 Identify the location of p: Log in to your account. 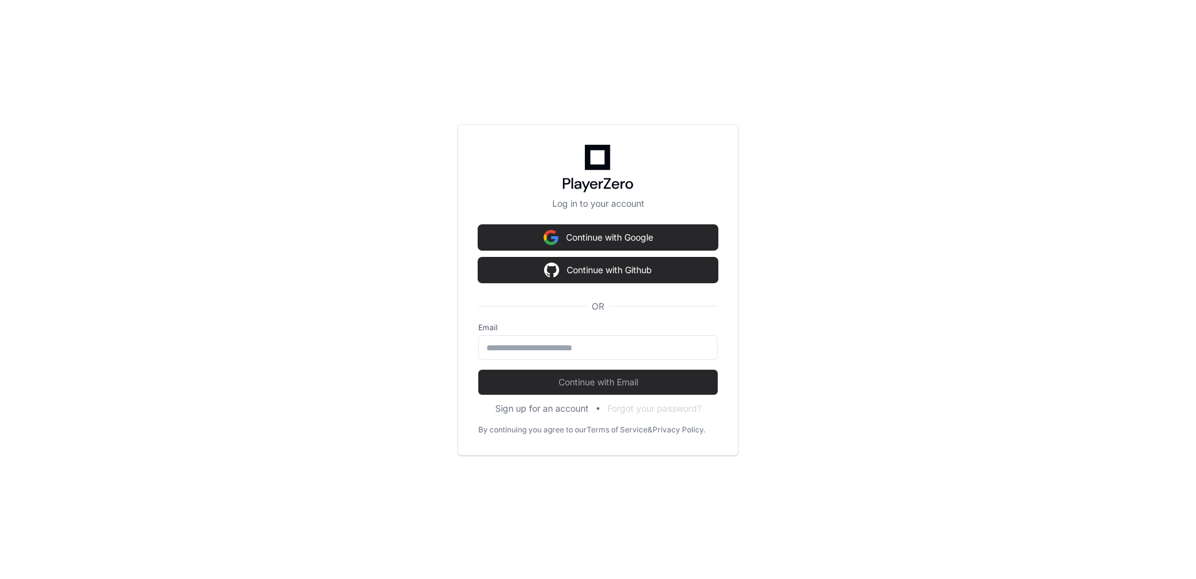
(598, 204).